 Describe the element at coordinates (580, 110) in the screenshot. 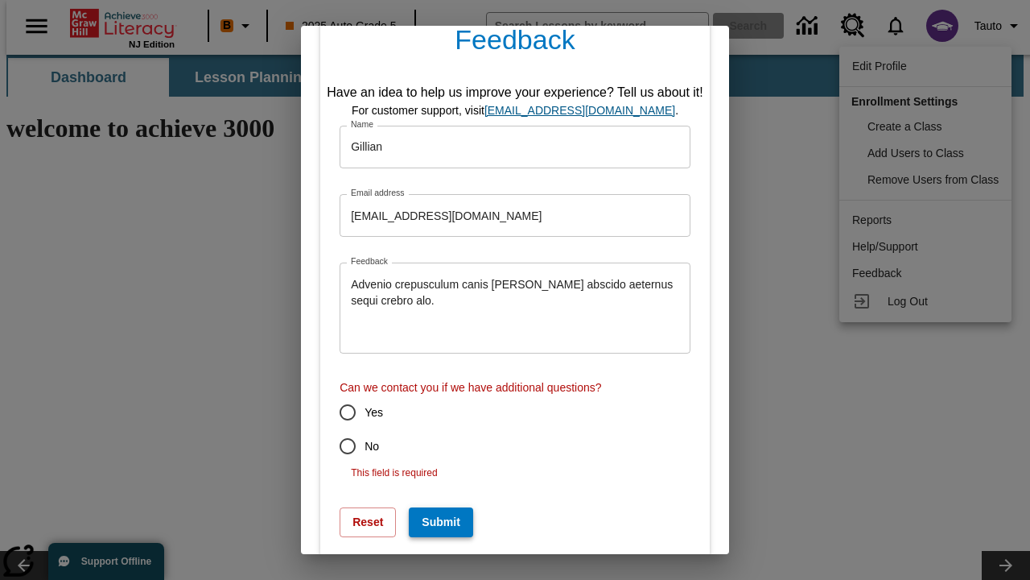

I see `a: support, will open in new browser tab` at that location.